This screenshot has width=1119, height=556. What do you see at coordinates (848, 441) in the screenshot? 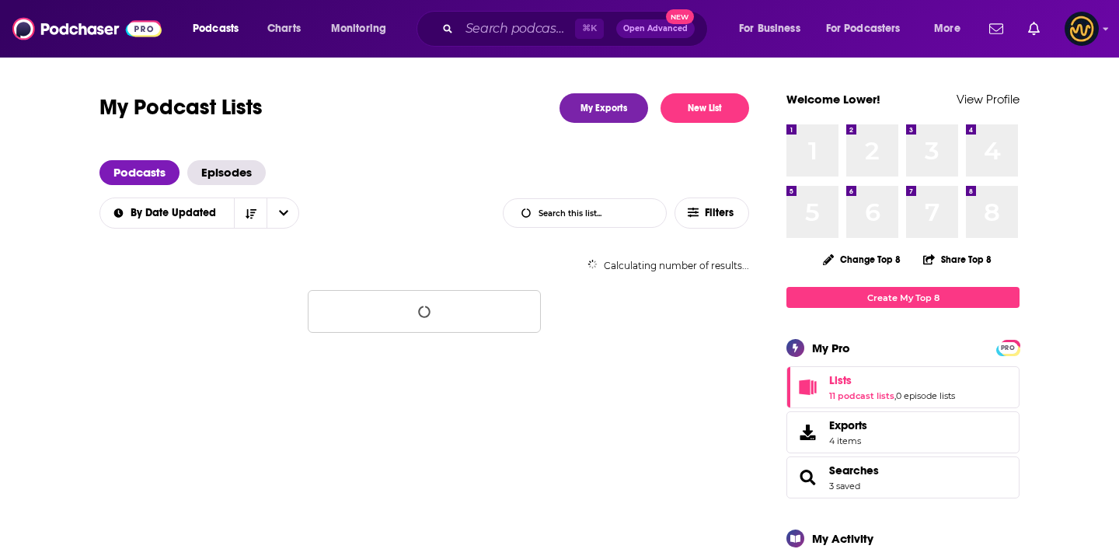
I see `span: 4 items` at bounding box center [848, 441].